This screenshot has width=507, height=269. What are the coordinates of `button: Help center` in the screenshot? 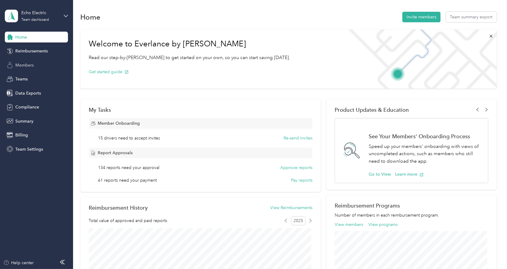 It's located at (19, 262).